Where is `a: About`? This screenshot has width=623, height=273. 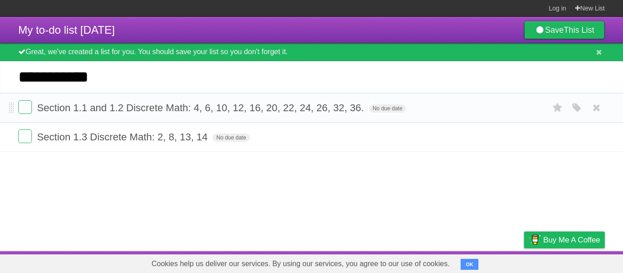
a: About is located at coordinates (412, 262).